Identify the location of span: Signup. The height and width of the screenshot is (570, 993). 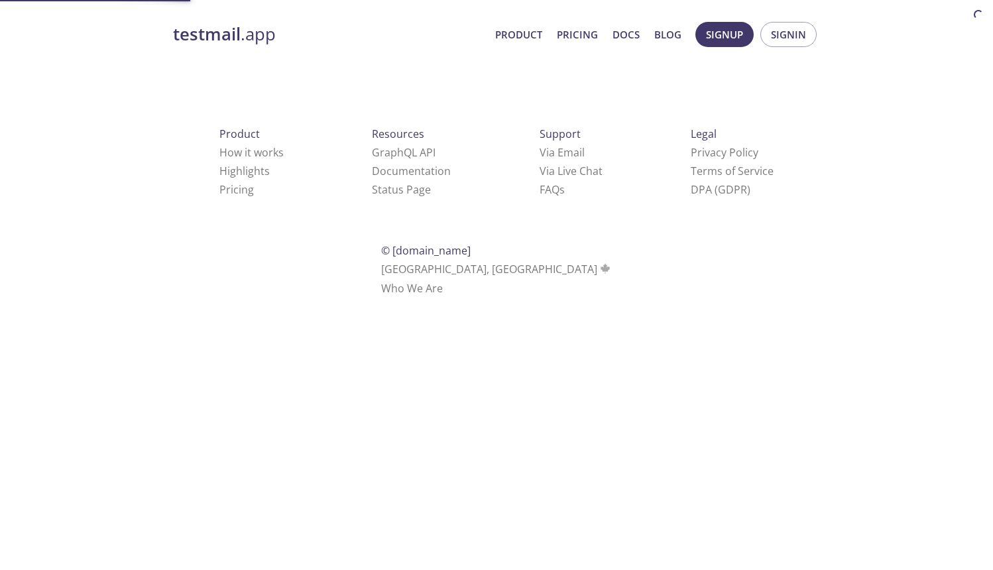
(725, 34).